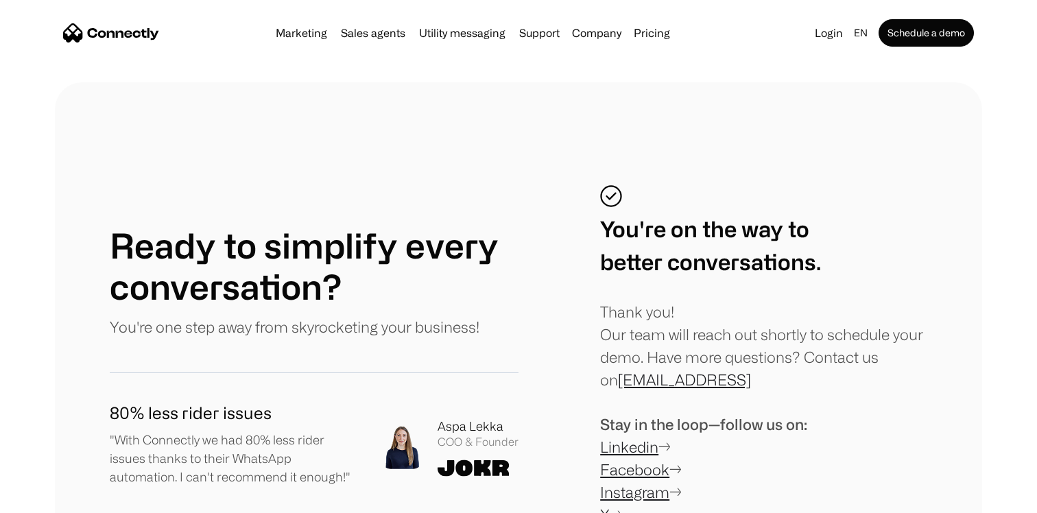 This screenshot has height=513, width=1037. What do you see at coordinates (294, 326) in the screenshot?
I see `p: You're one step away from skyrocketing your business!` at bounding box center [294, 326].